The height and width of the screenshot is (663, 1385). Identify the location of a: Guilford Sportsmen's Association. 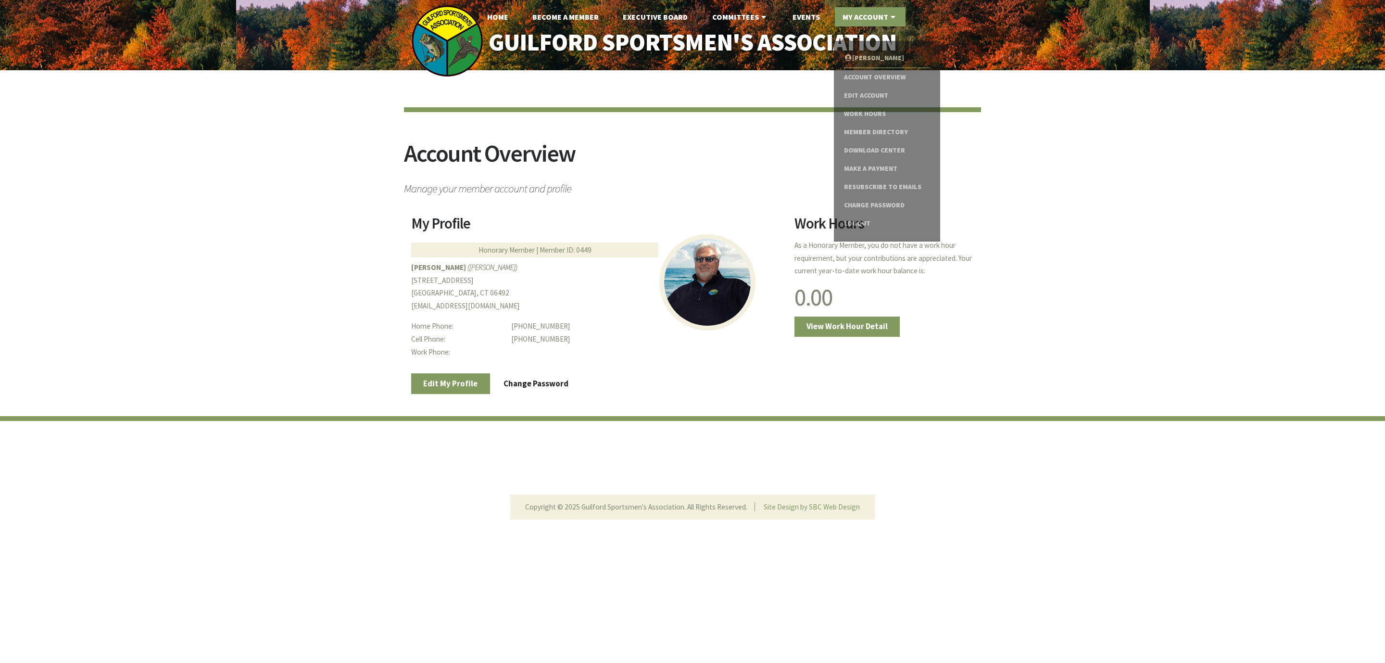
(692, 42).